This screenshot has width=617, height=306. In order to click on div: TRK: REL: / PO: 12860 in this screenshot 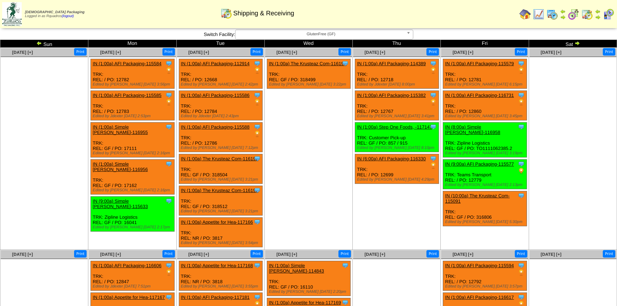, I will do `click(485, 105)`.